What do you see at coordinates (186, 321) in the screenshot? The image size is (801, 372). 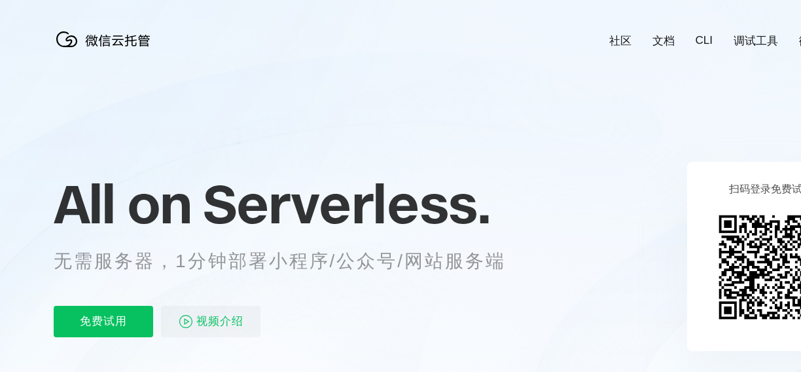 I see `img: video_play.svg` at bounding box center [186, 321].